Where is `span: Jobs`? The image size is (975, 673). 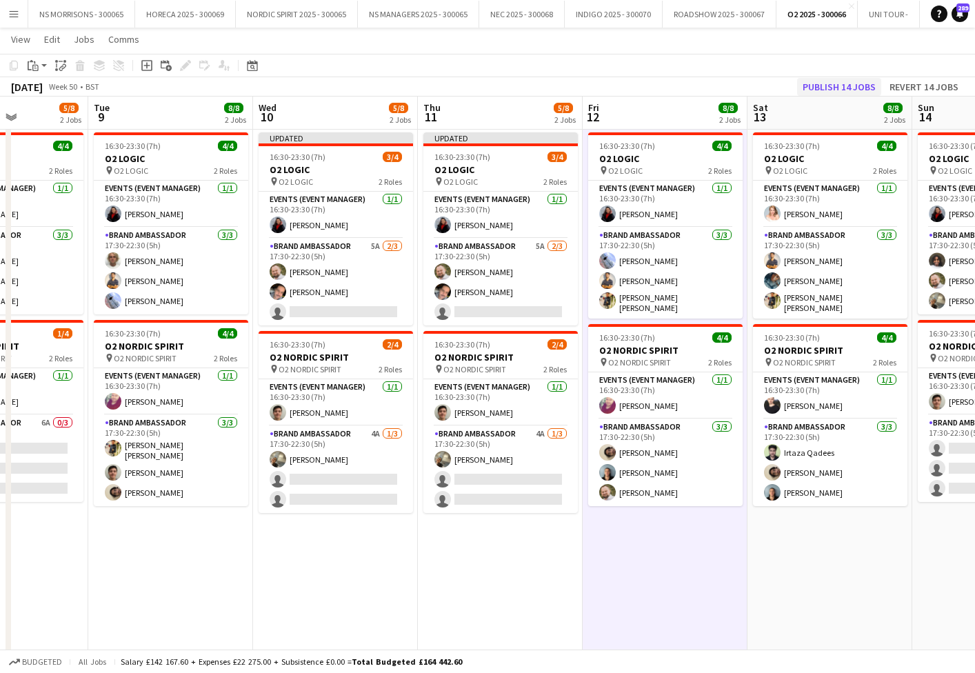 span: Jobs is located at coordinates (84, 39).